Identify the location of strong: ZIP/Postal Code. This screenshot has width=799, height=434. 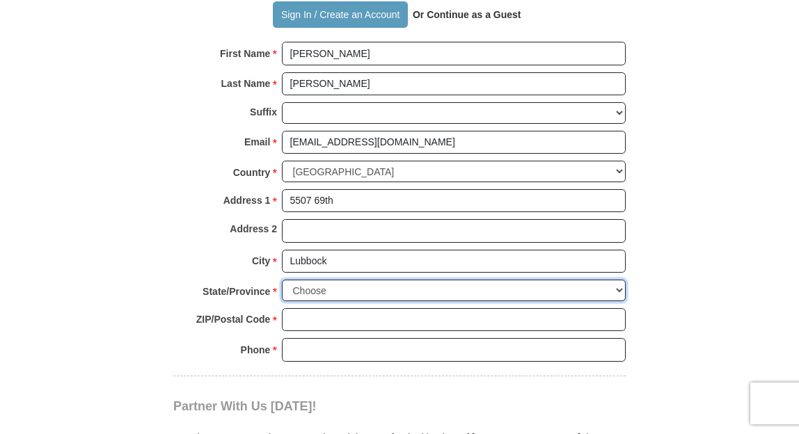
(233, 320).